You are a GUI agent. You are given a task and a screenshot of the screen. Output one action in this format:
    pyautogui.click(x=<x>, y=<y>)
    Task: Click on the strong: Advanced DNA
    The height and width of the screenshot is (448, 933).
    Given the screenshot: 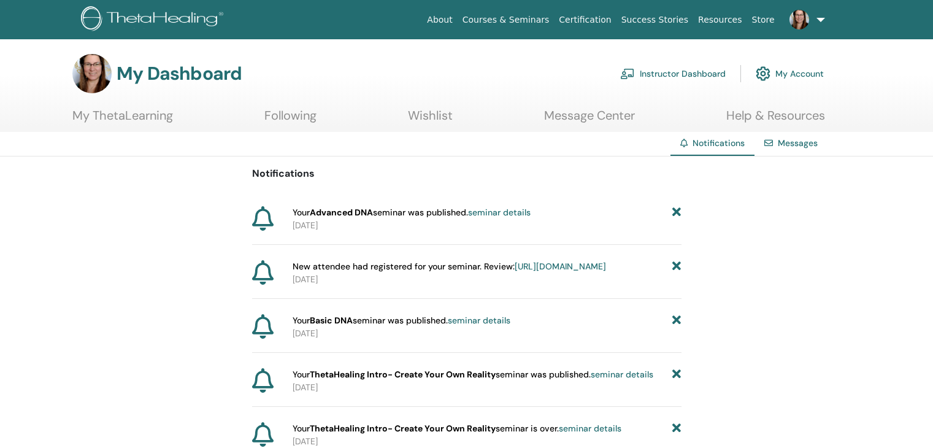 What is the action you would take?
    pyautogui.click(x=341, y=212)
    